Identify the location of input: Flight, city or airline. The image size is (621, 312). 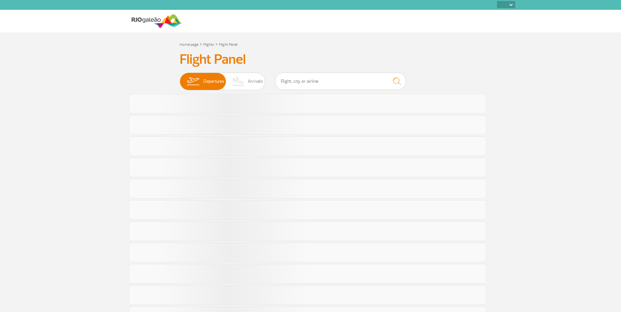
(341, 81).